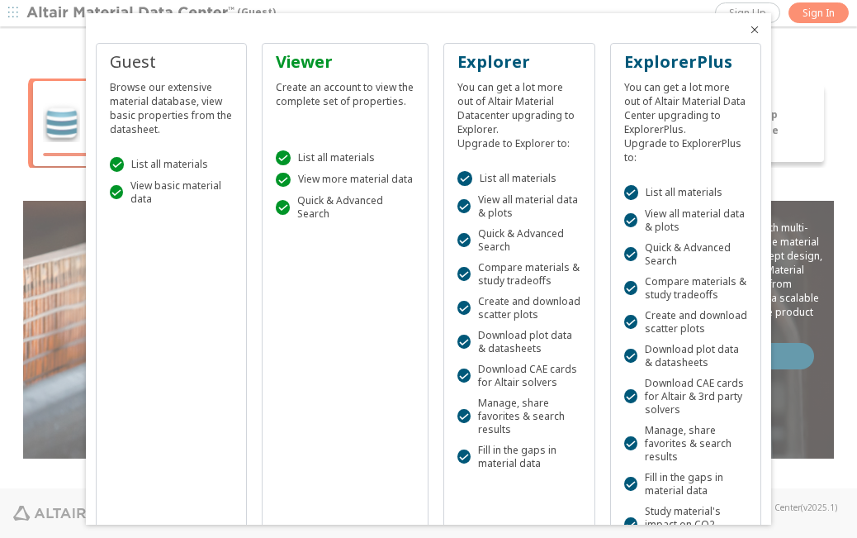 The height and width of the screenshot is (538, 857). What do you see at coordinates (172, 105) in the screenshot?
I see `div: Browse our extensive material database, view basic properties from the datasheet.` at bounding box center [172, 105].